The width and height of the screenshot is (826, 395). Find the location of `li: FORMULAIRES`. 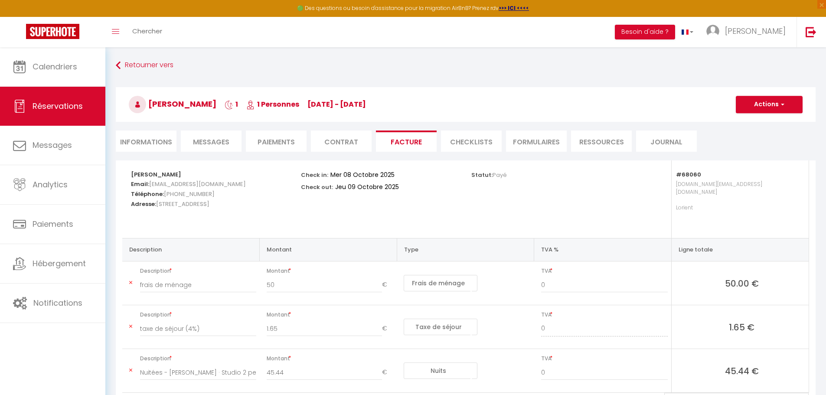

li: FORMULAIRES is located at coordinates (536, 141).